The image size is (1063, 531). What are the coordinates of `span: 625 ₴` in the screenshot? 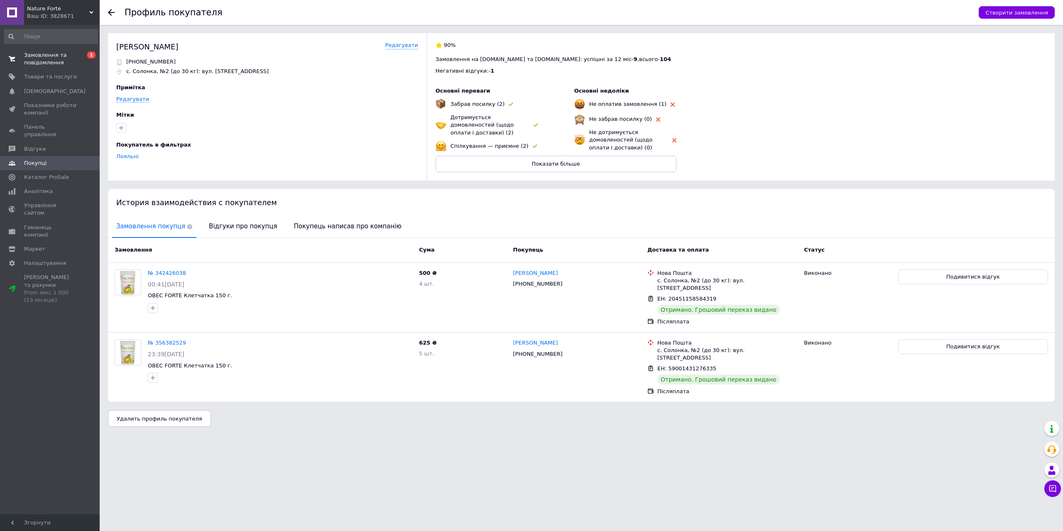 It's located at (428, 343).